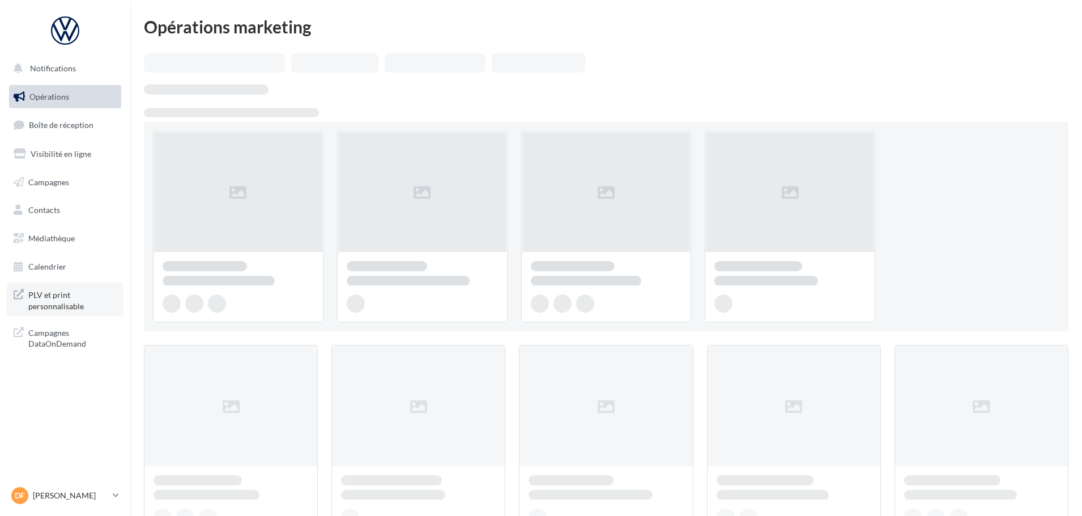 The width and height of the screenshot is (1082, 516). What do you see at coordinates (61, 154) in the screenshot?
I see `span: Visibilité en ligne` at bounding box center [61, 154].